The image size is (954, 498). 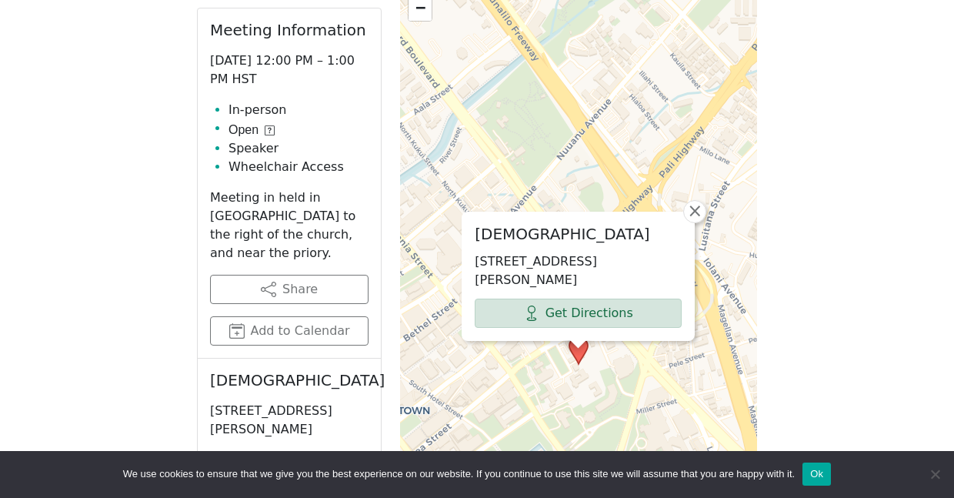 I want to click on a: Get Directions, so click(x=578, y=313).